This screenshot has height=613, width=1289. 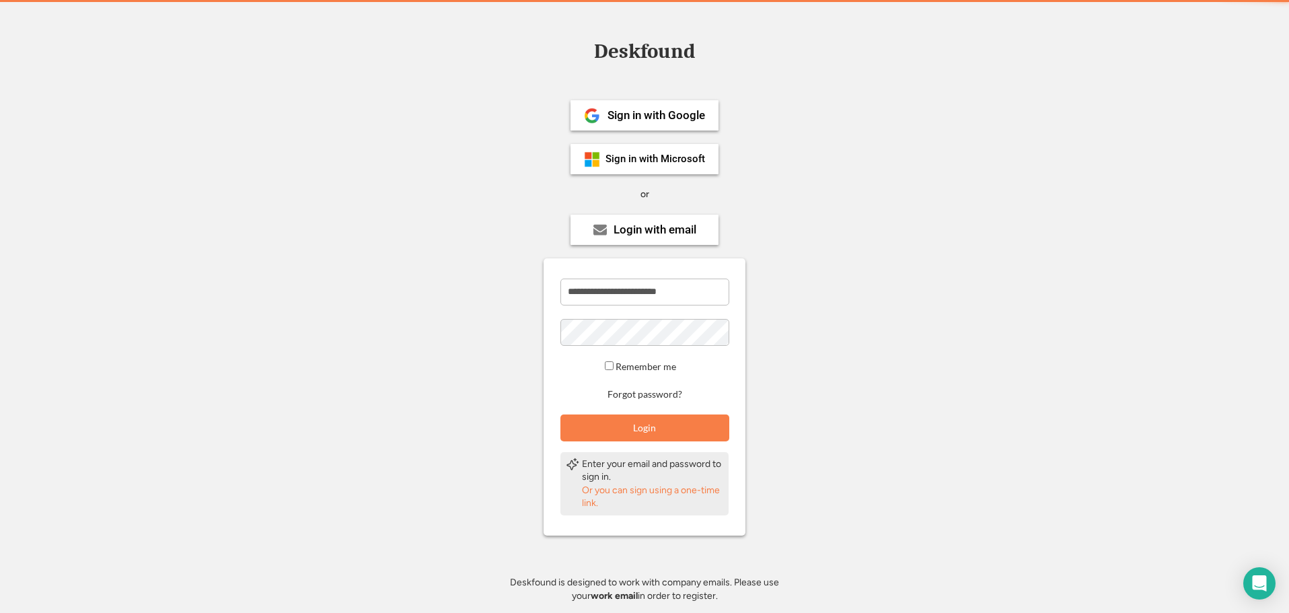 What do you see at coordinates (645, 194) in the screenshot?
I see `div: or` at bounding box center [645, 194].